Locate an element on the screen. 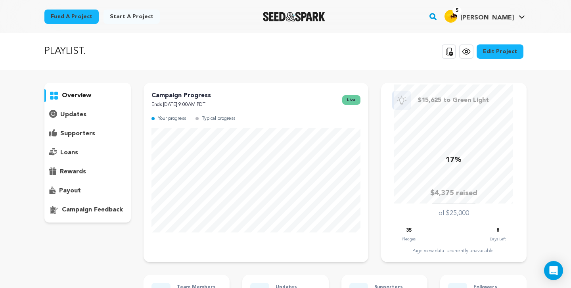  p: loans is located at coordinates (69, 153).